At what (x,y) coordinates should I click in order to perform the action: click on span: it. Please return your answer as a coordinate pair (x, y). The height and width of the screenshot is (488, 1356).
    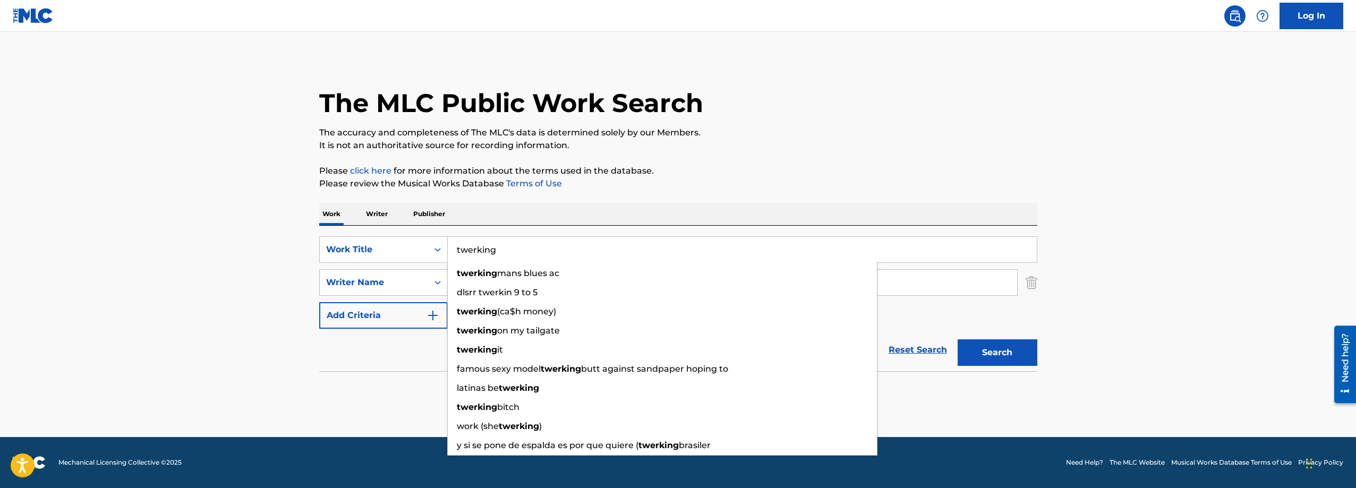
    Looking at the image, I should click on (500, 349).